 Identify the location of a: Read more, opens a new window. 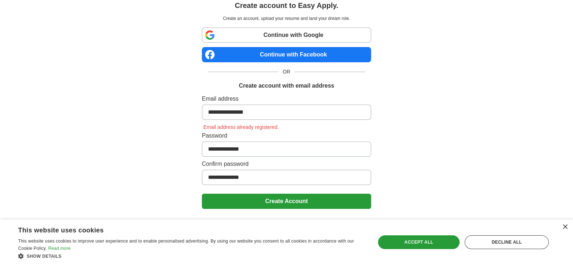
(59, 248).